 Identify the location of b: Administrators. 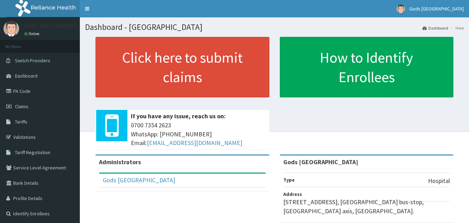
(120, 161).